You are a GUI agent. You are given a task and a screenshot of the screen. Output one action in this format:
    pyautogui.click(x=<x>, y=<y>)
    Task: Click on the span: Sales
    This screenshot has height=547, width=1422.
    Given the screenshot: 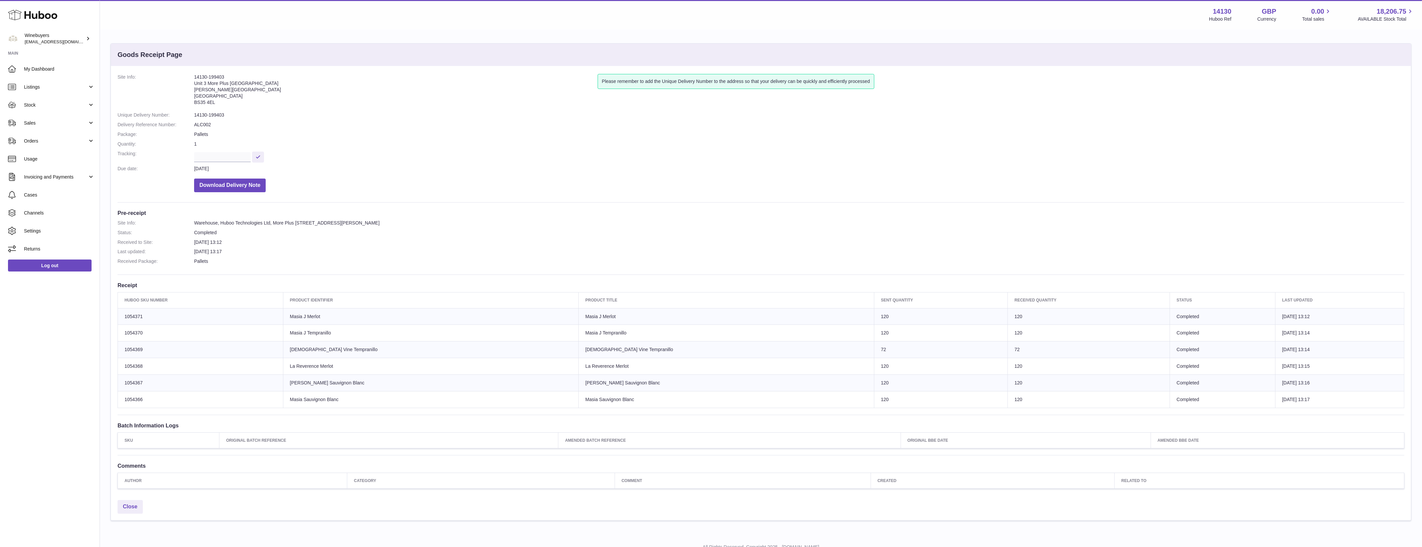 What is the action you would take?
    pyautogui.click(x=56, y=123)
    